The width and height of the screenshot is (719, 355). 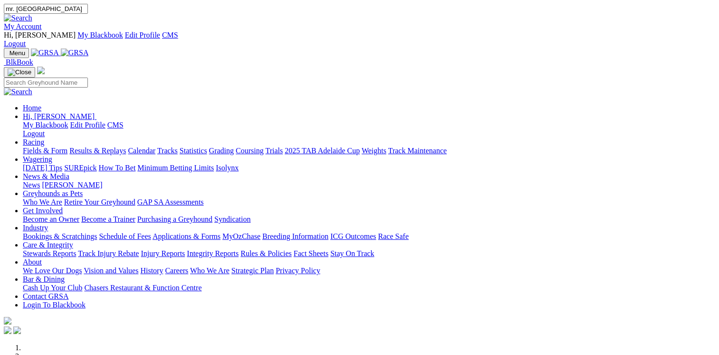 What do you see at coordinates (352, 253) in the screenshot?
I see `a: Stay On Track` at bounding box center [352, 253].